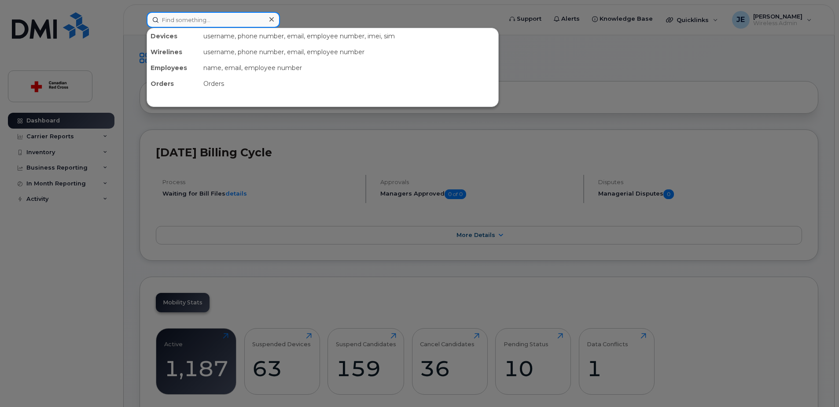 Image resolution: width=839 pixels, height=407 pixels. I want to click on div: name, email, employee number, so click(349, 68).